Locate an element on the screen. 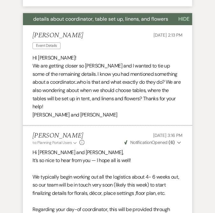  div: Sign out is located at coordinates (107, 46).